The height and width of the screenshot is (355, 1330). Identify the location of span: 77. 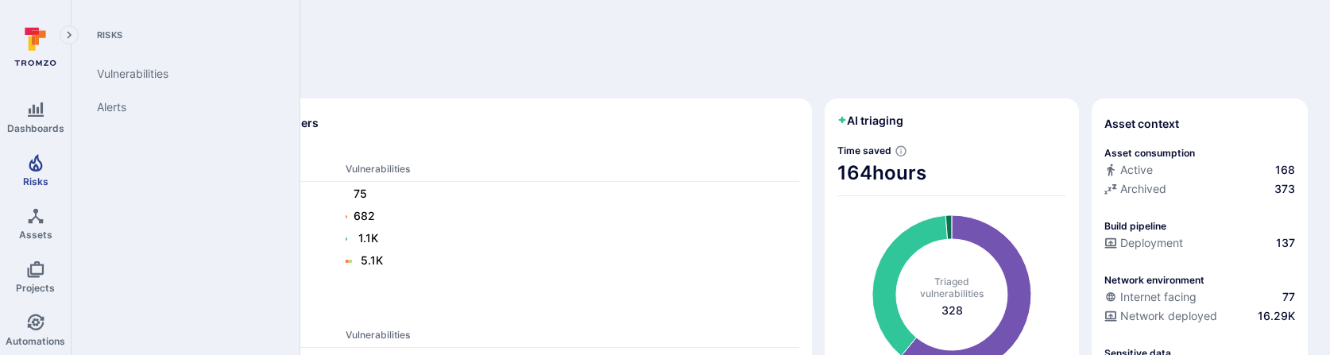
(1289, 297).